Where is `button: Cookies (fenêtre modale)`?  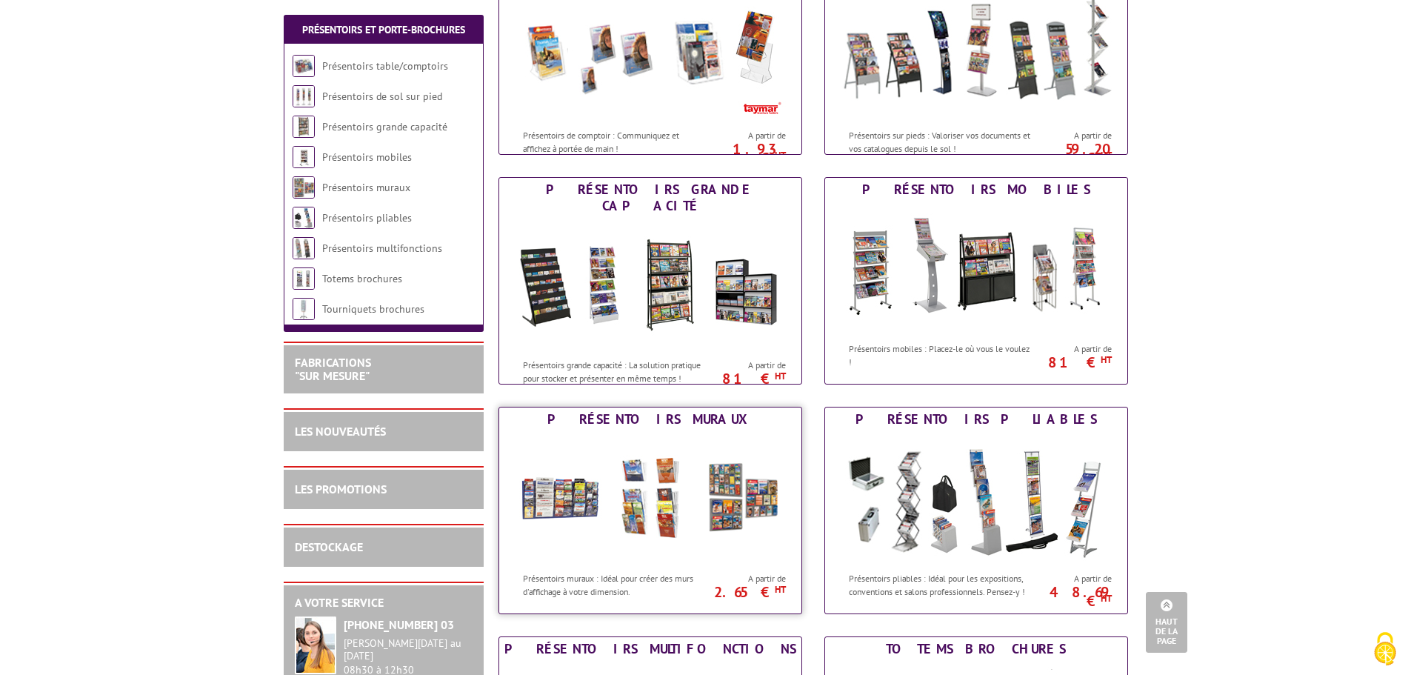 button: Cookies (fenêtre modale) is located at coordinates (1385, 650).